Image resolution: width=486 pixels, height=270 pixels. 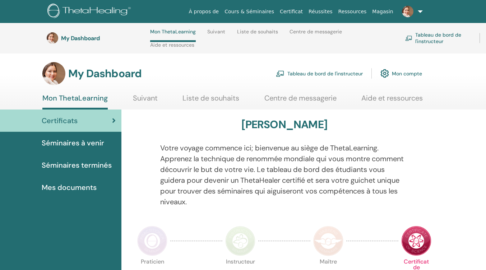 What do you see at coordinates (69, 188) in the screenshot?
I see `span: Mes documents` at bounding box center [69, 188].